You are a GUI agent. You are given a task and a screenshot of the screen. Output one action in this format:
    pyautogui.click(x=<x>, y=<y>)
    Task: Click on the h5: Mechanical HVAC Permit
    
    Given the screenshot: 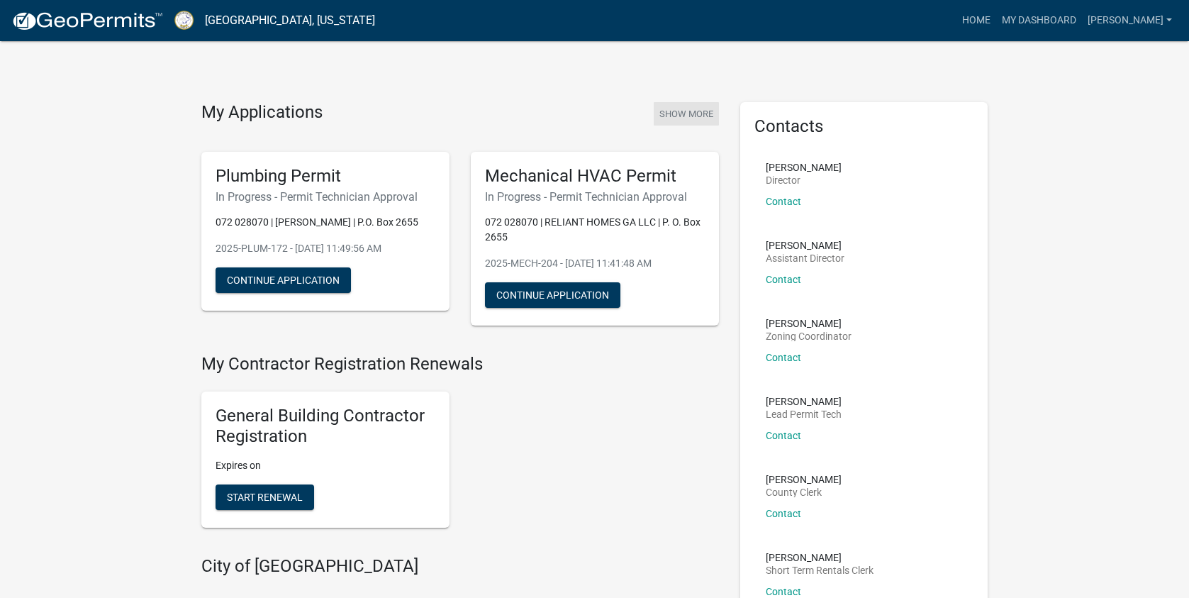 What is the action you would take?
    pyautogui.click(x=595, y=176)
    